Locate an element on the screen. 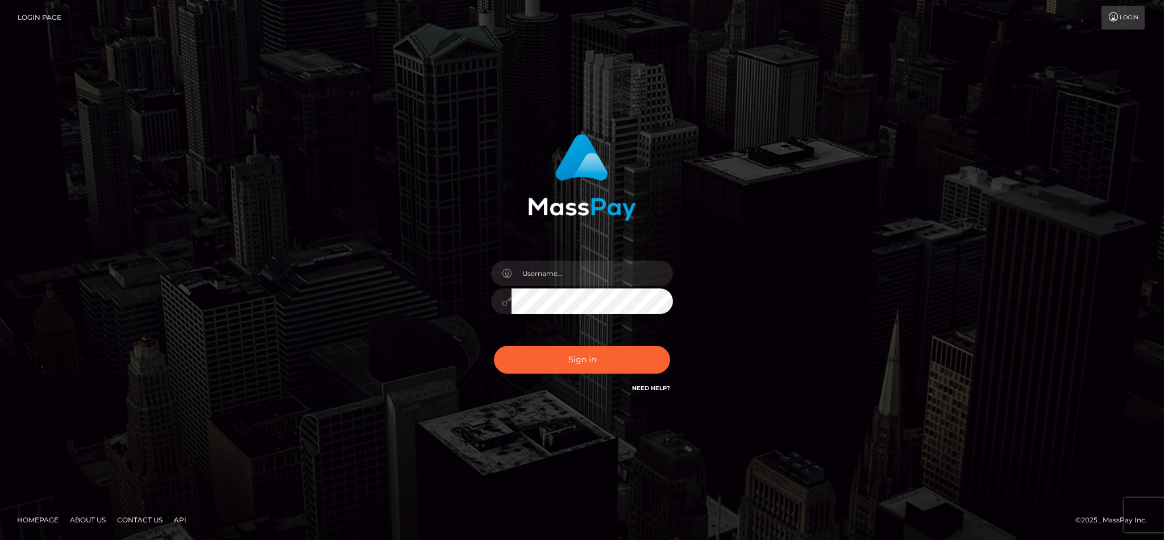  input: Username... is located at coordinates (592, 273).